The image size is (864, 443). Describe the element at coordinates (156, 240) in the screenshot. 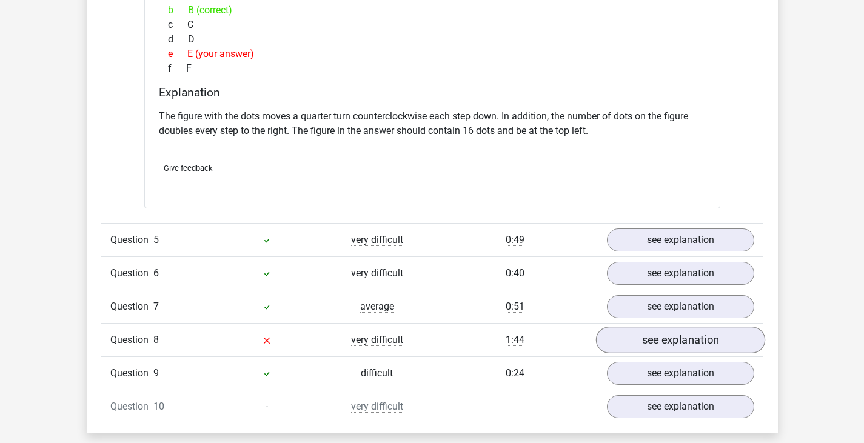

I see `span: 5` at that location.